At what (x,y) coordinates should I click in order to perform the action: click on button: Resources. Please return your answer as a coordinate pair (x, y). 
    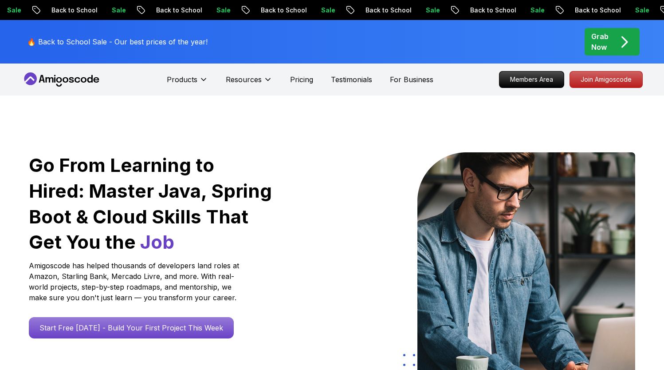
    Looking at the image, I should click on (249, 83).